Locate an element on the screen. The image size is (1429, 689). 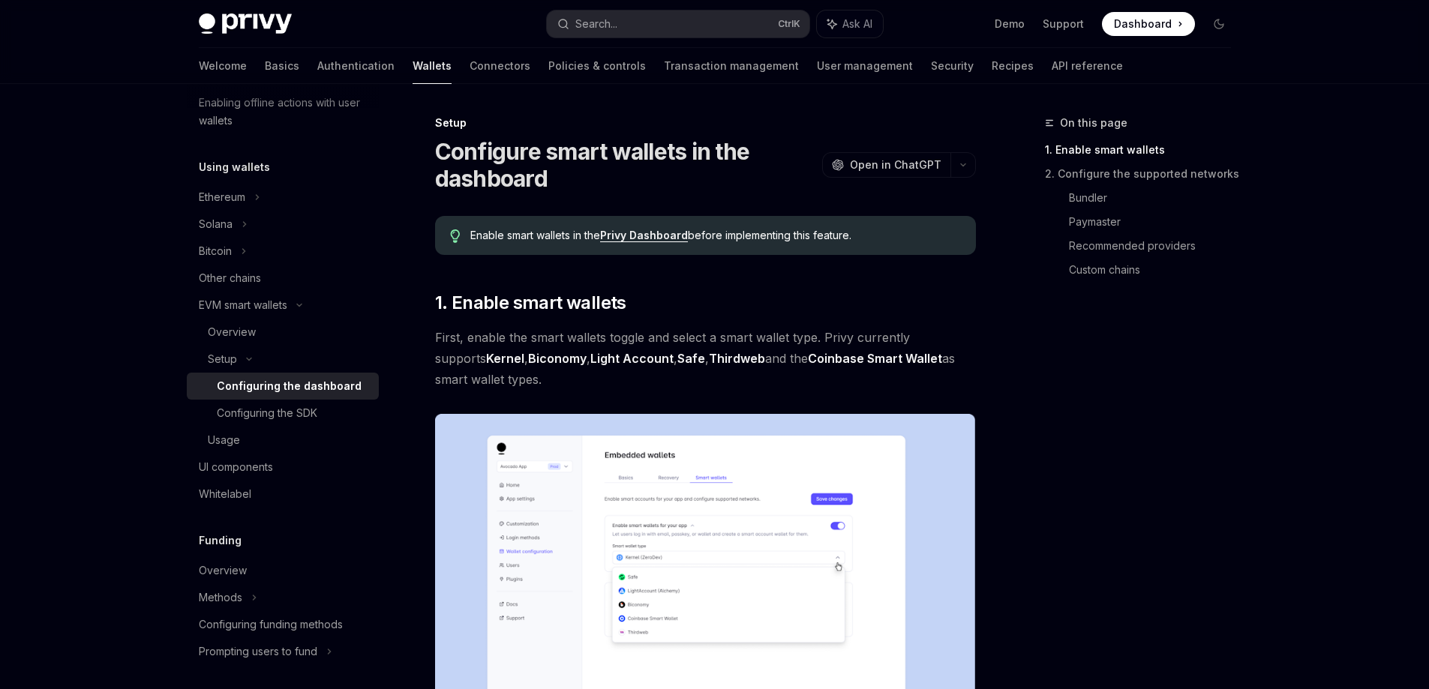
a: Whitelabel is located at coordinates (283, 494).